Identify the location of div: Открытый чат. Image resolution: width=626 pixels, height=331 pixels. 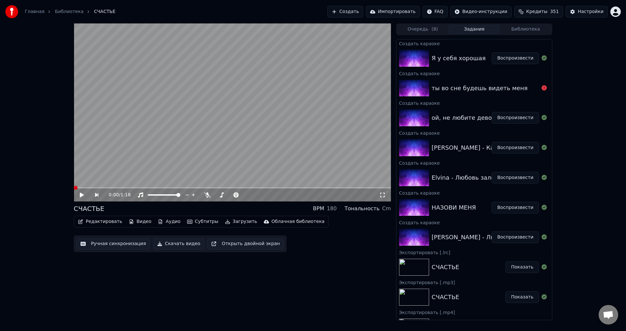
(608, 315).